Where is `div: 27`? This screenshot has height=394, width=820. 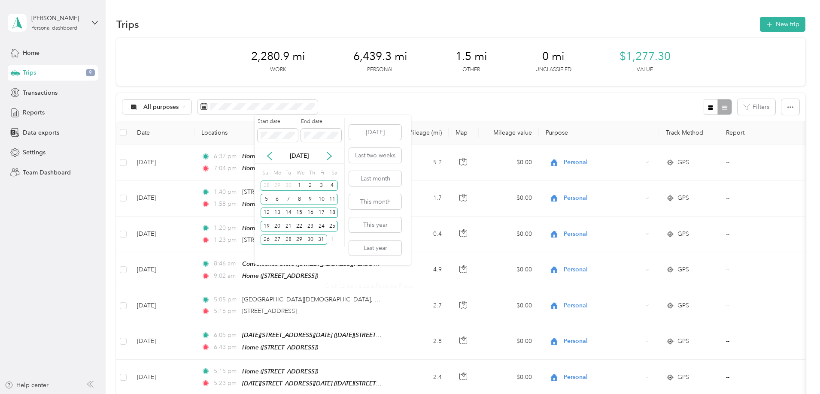 div: 27 is located at coordinates (277, 240).